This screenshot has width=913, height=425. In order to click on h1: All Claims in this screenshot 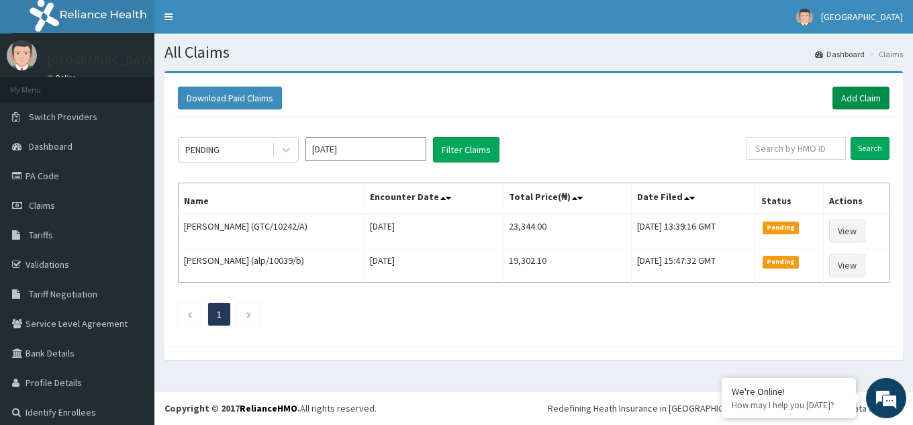, I will do `click(533, 52)`.